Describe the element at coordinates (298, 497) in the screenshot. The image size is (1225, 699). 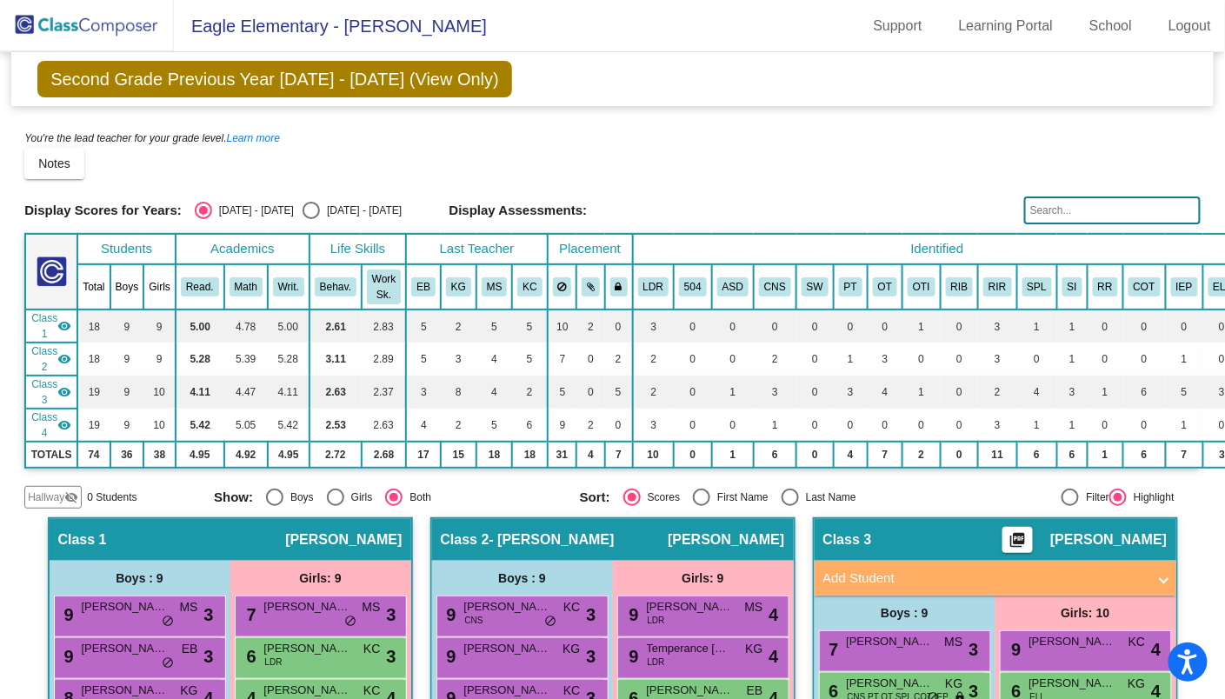
I see `div: Boys` at that location.